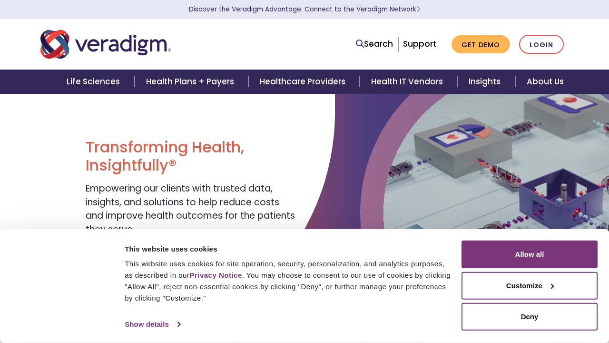 This screenshot has width=609, height=343. What do you see at coordinates (420, 44) in the screenshot?
I see `a: Support` at bounding box center [420, 44].